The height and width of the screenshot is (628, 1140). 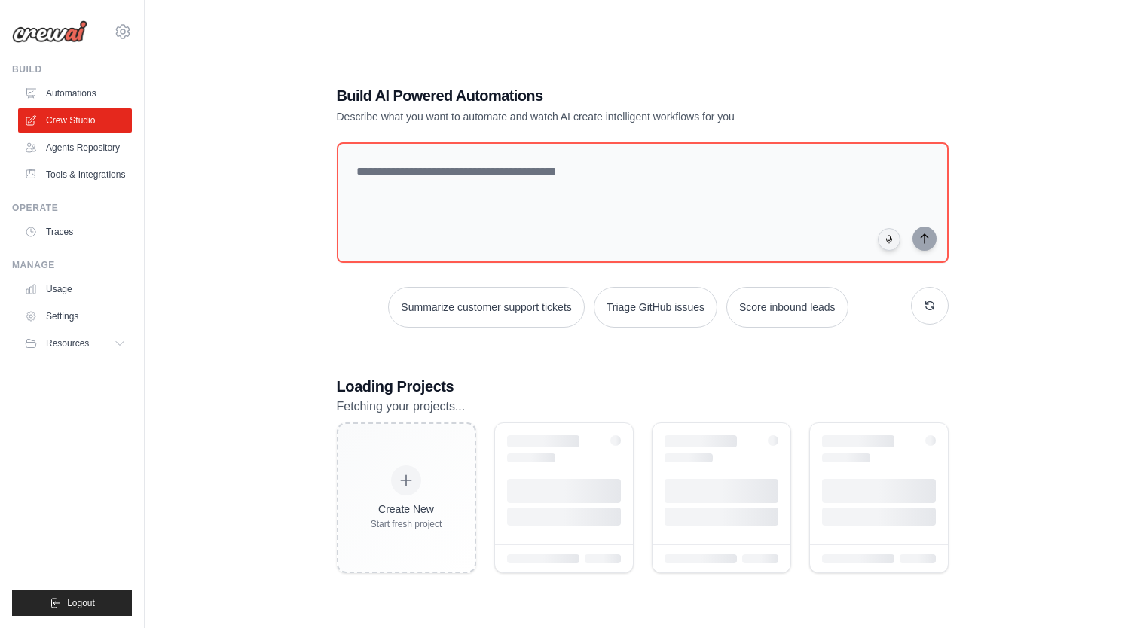 What do you see at coordinates (75, 232) in the screenshot?
I see `a: Traces` at bounding box center [75, 232].